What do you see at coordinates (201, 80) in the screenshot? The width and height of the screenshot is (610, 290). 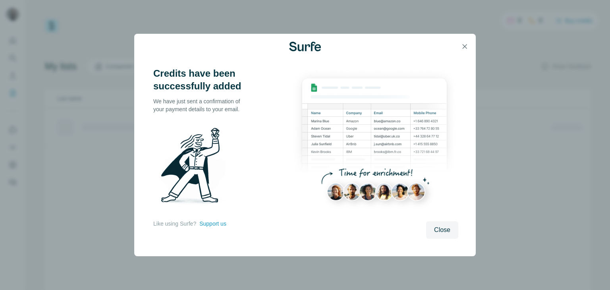 I see `h3: Credits have been successfully added` at bounding box center [201, 80].